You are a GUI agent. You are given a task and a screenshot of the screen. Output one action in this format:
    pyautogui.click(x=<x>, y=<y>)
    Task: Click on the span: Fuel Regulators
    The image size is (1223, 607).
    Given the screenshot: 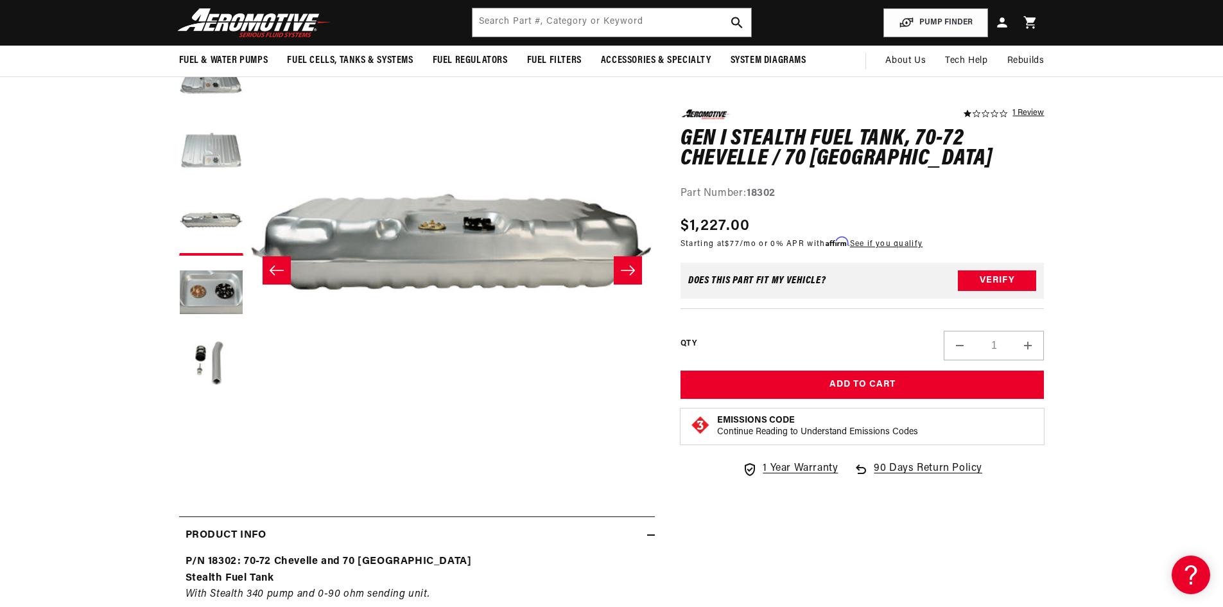 What is the action you would take?
    pyautogui.click(x=470, y=60)
    